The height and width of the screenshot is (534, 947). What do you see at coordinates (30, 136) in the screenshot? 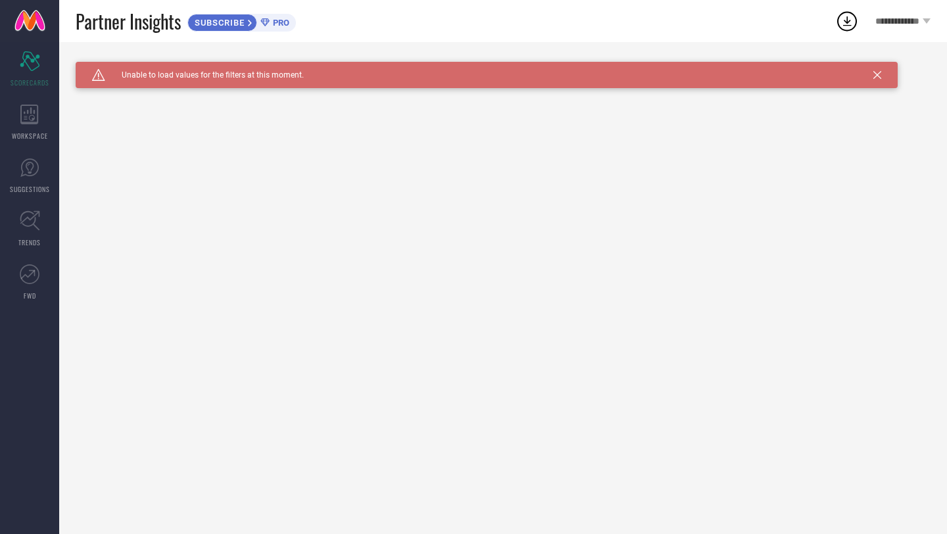
I see `span: WORKSPACE` at bounding box center [30, 136].